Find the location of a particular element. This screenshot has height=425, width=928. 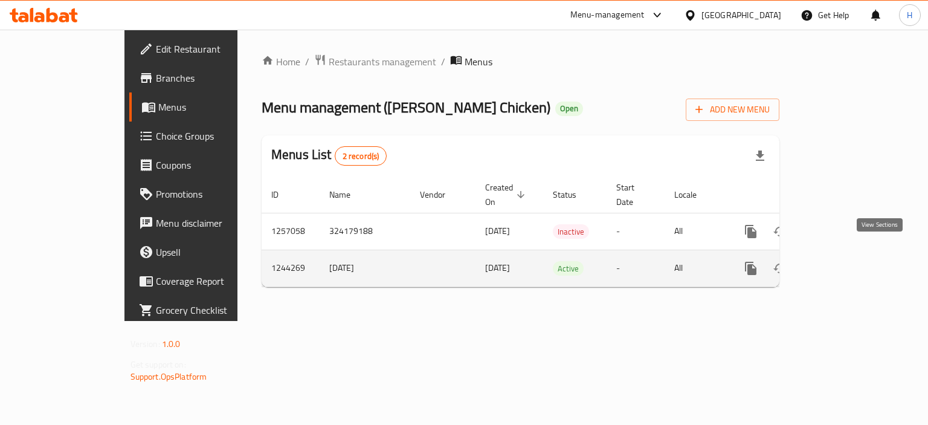

div: Export file is located at coordinates (760, 156).